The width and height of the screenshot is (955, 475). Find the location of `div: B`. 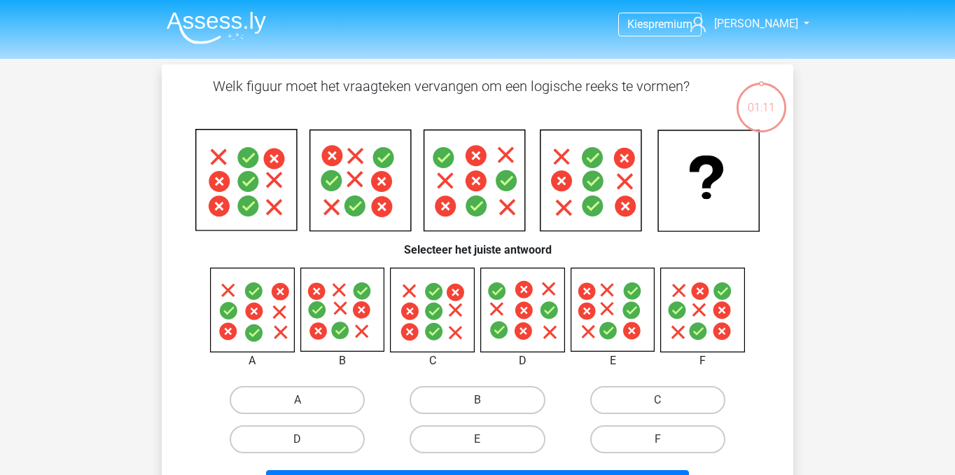

div: B is located at coordinates (342, 361).